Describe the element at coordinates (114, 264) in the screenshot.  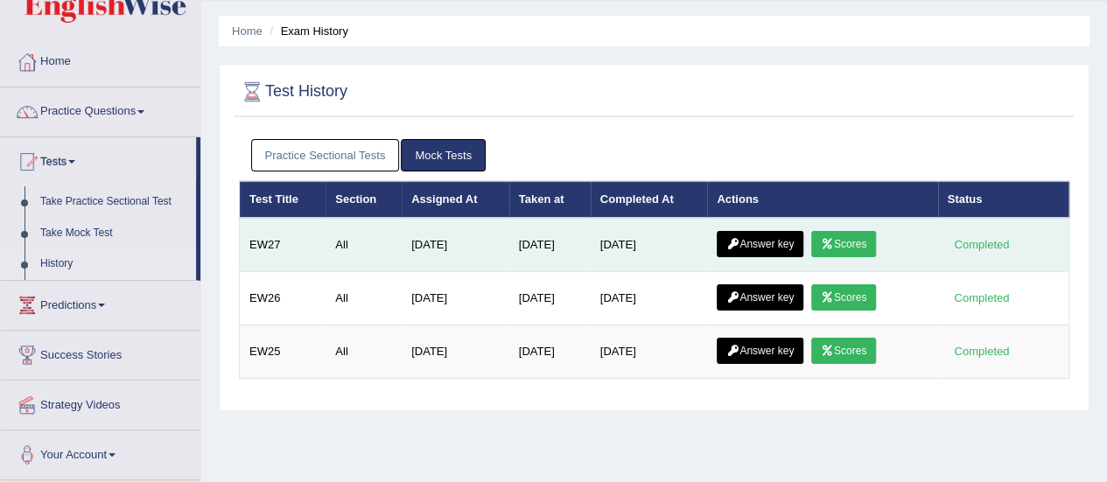
I see `a: History` at that location.